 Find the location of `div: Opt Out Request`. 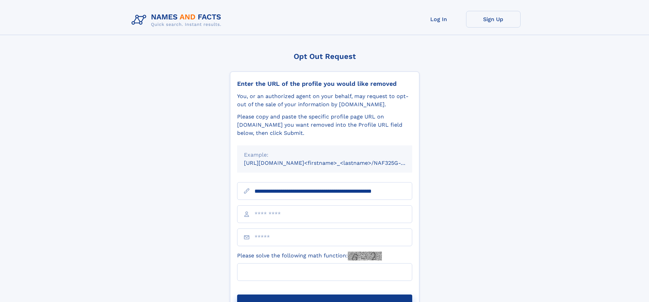

div: Opt Out Request is located at coordinates (325, 56).